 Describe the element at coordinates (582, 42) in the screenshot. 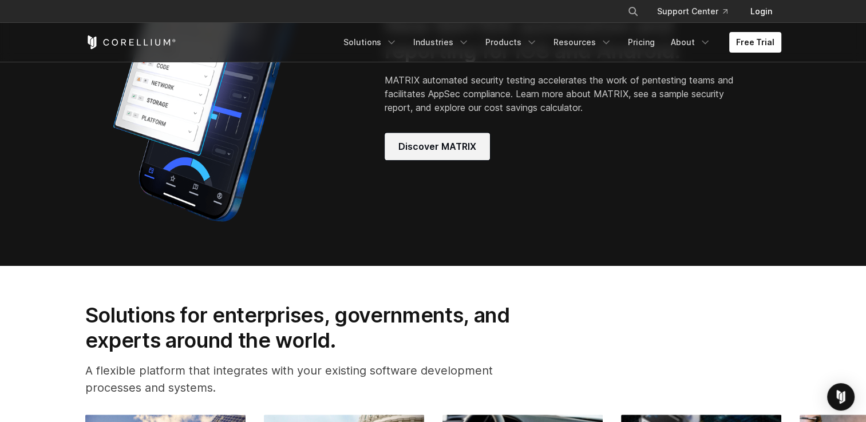

I see `a: Resources` at that location.